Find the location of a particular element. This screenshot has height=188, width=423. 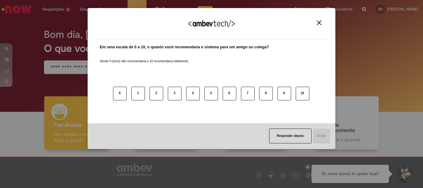

button: 2 is located at coordinates (156, 93).